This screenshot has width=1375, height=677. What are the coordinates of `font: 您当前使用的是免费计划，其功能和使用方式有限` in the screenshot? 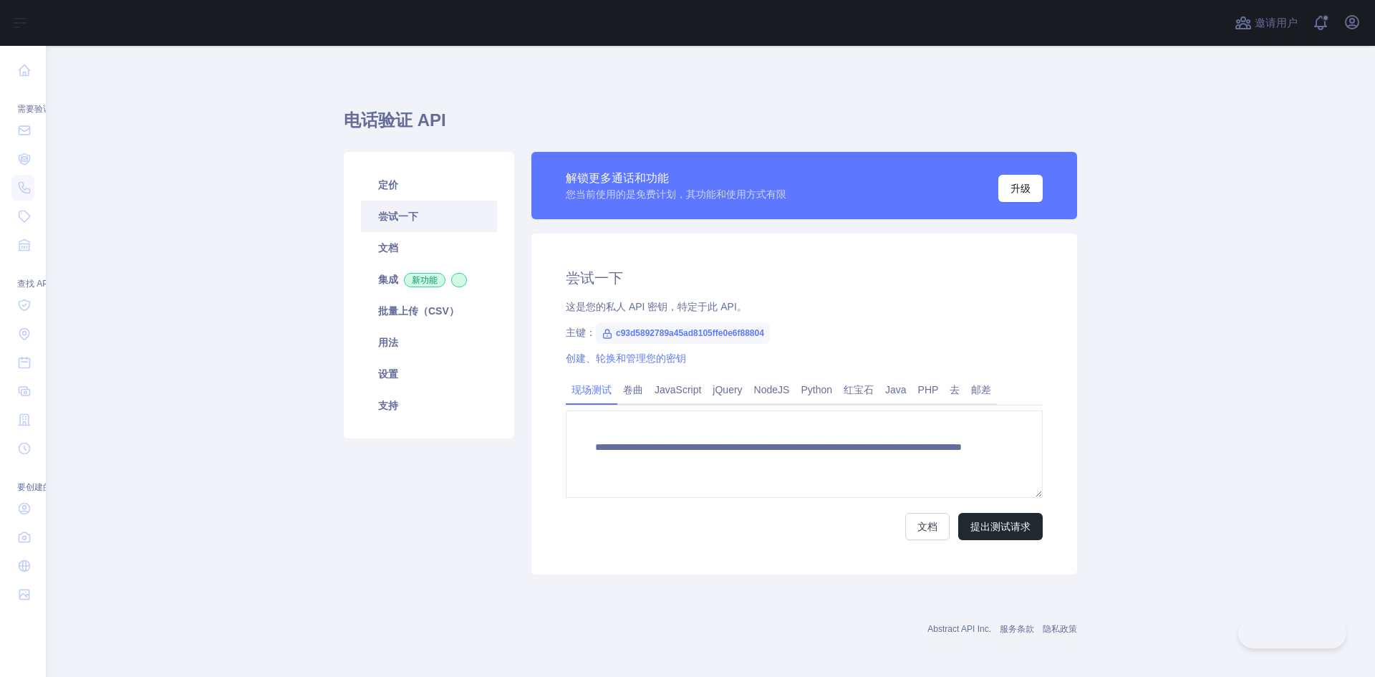 It's located at (676, 194).